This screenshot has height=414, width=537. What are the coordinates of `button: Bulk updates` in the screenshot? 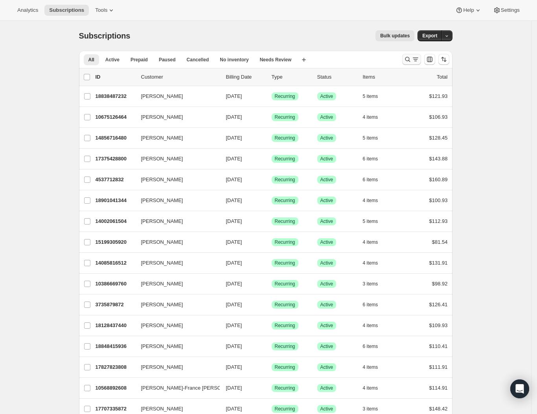 It's located at (395, 36).